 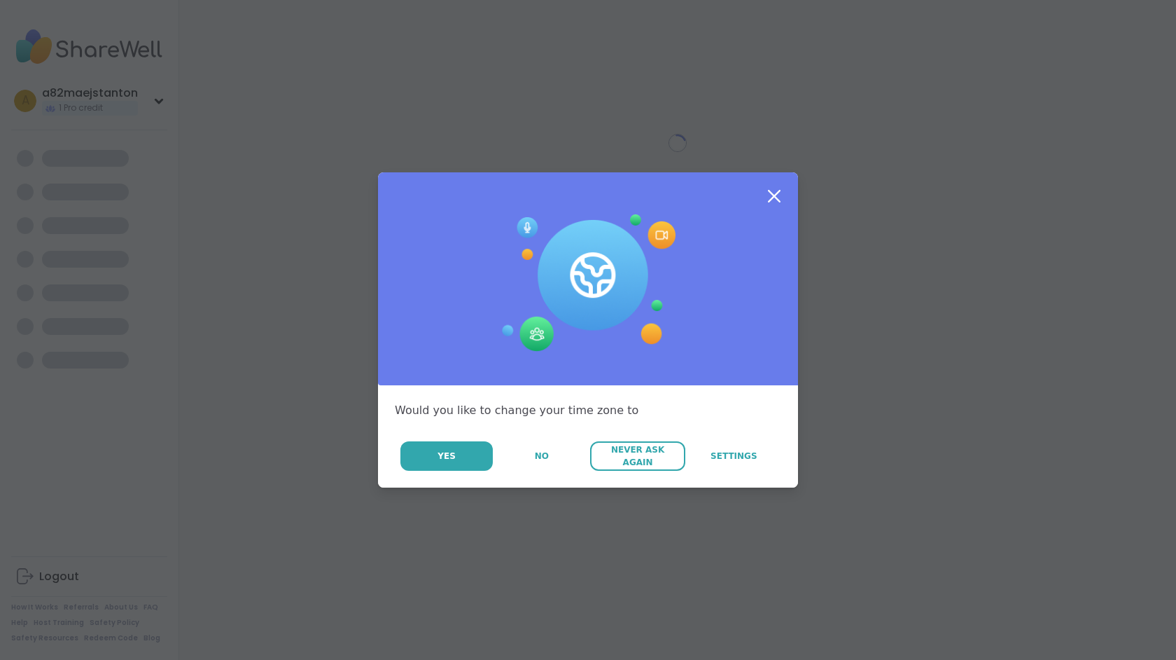 What do you see at coordinates (637, 456) in the screenshot?
I see `button: Never Ask Again` at bounding box center [637, 456].